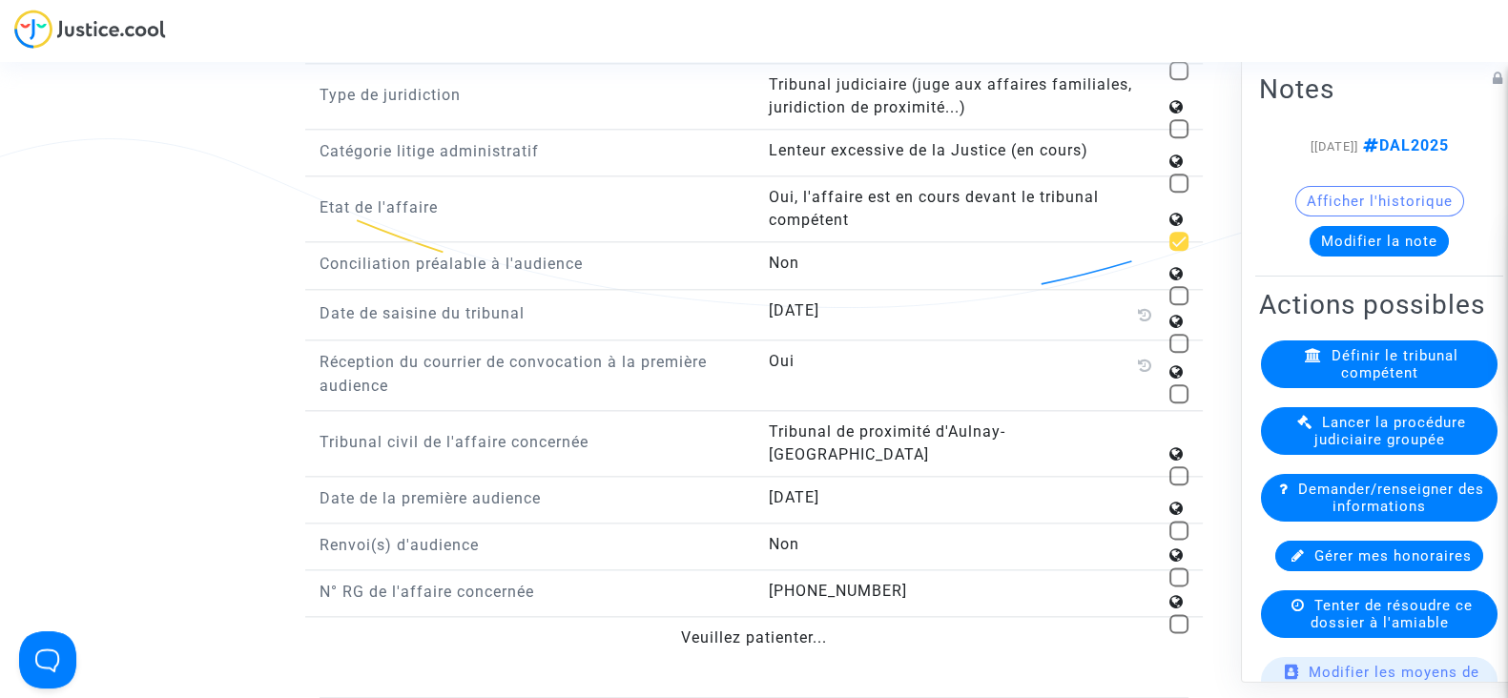 Image resolution: width=1508 pixels, height=698 pixels. Describe the element at coordinates (529, 151) in the screenshot. I see `p: Catégorie litige administratif` at that location.